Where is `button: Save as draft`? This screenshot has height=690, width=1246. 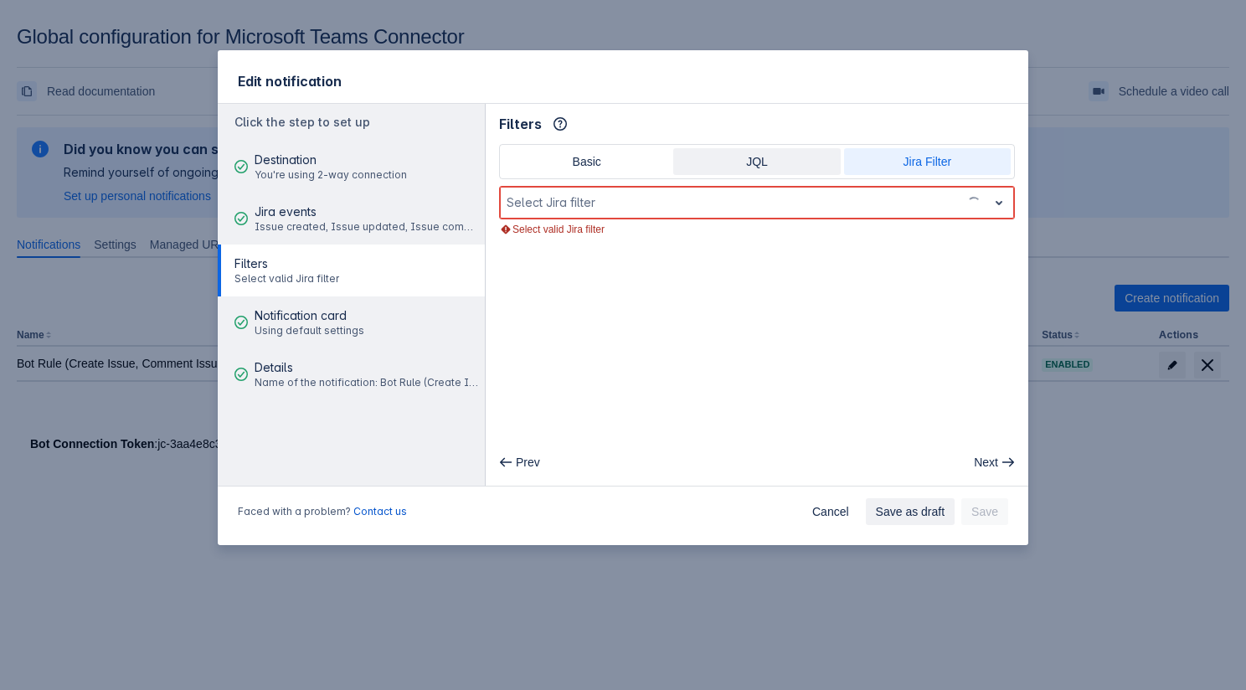 button: Save as draft is located at coordinates (911, 512).